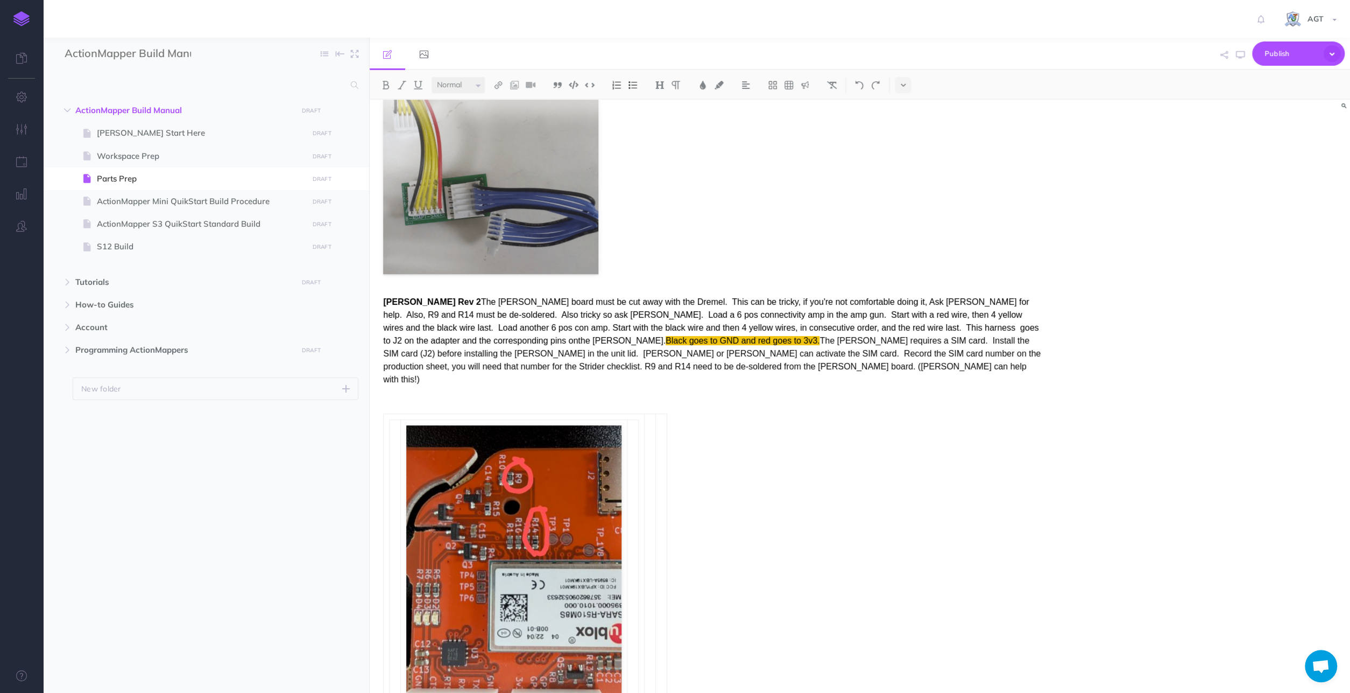 This screenshot has width=1350, height=693. I want to click on img: Undo, so click(859, 85).